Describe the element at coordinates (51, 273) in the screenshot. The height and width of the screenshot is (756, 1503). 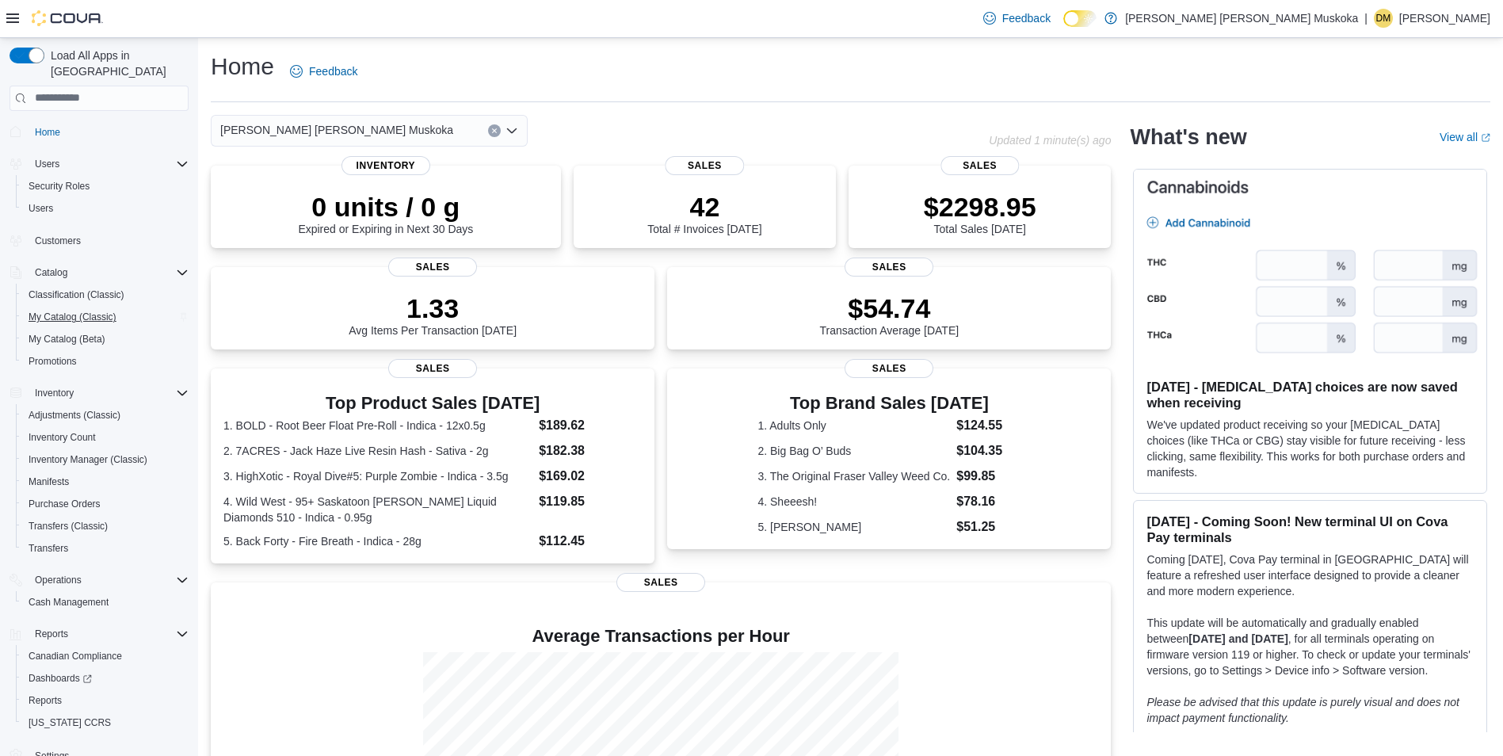
I see `span: Catalog` at that location.